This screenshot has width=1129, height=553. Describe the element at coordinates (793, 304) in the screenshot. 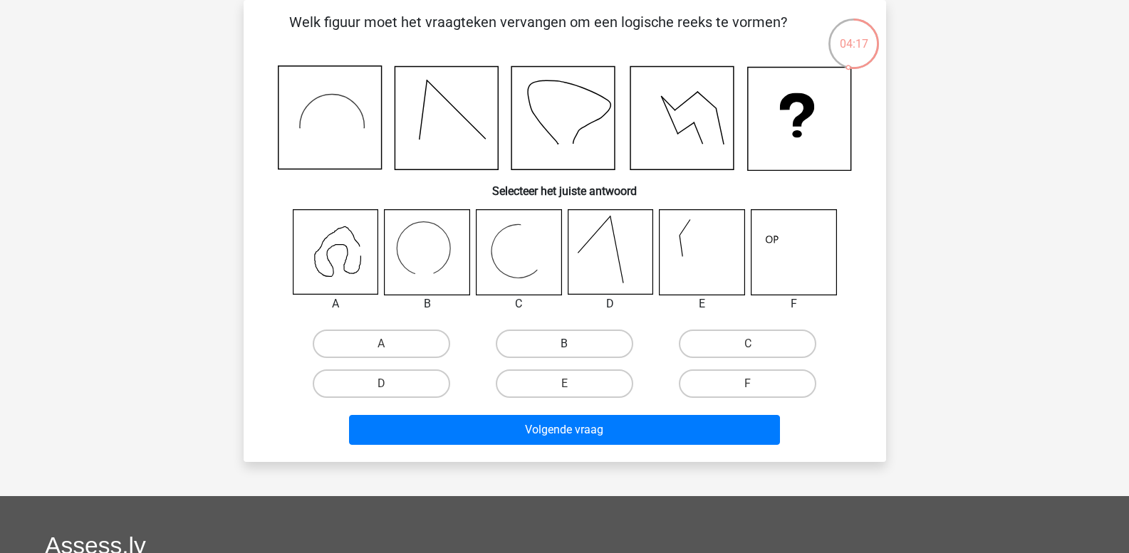

I see `div: F` at that location.